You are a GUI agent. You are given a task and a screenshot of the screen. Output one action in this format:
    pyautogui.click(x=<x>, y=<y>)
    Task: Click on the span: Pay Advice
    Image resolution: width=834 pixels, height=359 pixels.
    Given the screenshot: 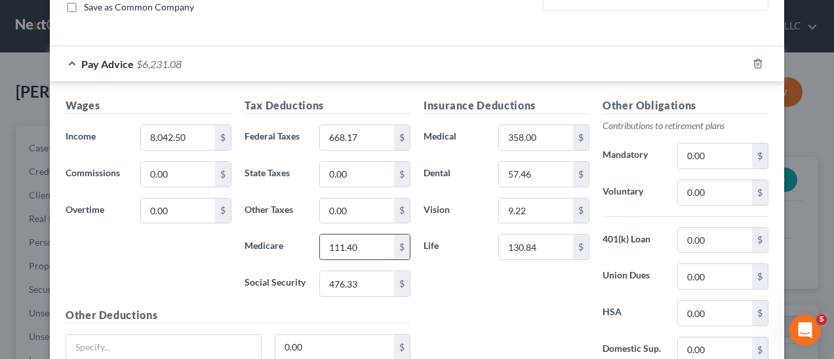 What is the action you would take?
    pyautogui.click(x=107, y=64)
    